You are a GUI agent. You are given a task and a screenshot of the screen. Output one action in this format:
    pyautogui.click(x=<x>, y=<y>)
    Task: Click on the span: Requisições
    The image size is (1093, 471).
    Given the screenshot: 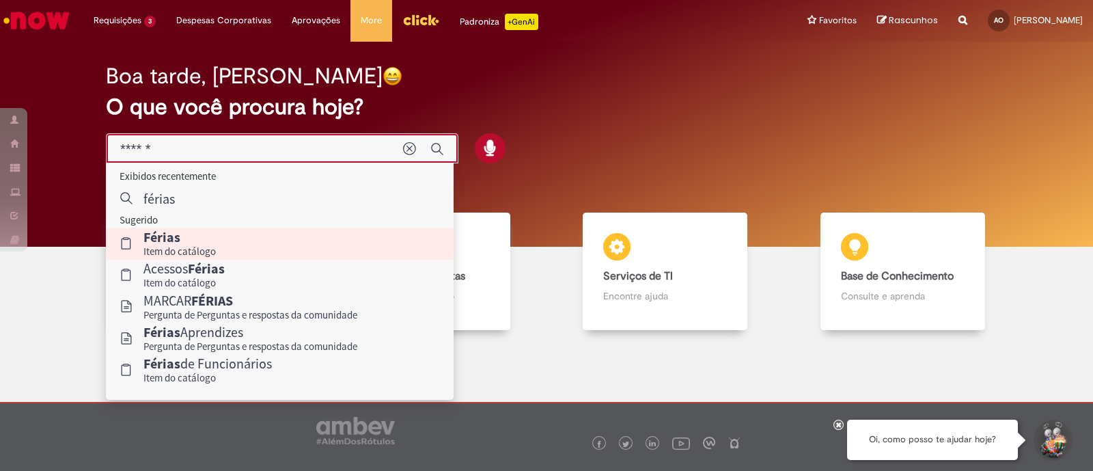 What is the action you would take?
    pyautogui.click(x=118, y=21)
    